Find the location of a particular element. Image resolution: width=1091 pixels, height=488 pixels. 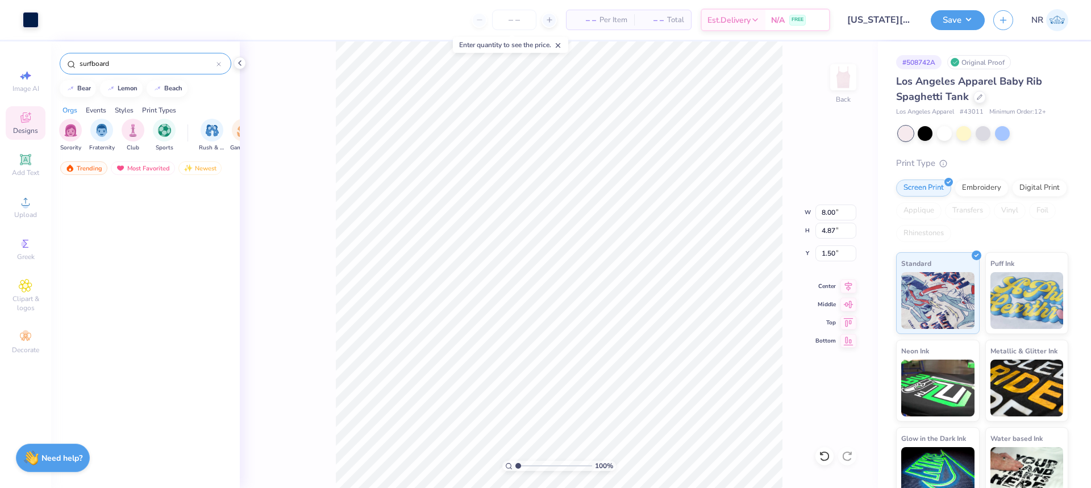

span: Standard is located at coordinates (916, 263).